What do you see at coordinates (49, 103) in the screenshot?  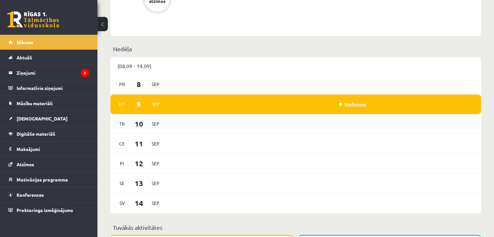 I see `a: Mācību materiāli` at bounding box center [49, 103].